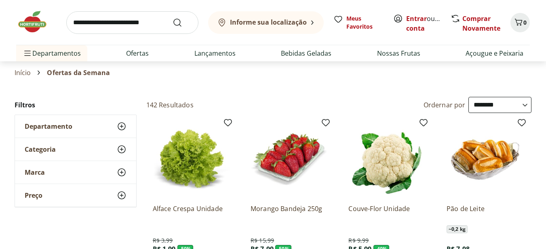 This screenshot has height=249, width=546. What do you see at coordinates (386, 213) in the screenshot?
I see `p: Couve-Flor Unidade` at bounding box center [386, 213].